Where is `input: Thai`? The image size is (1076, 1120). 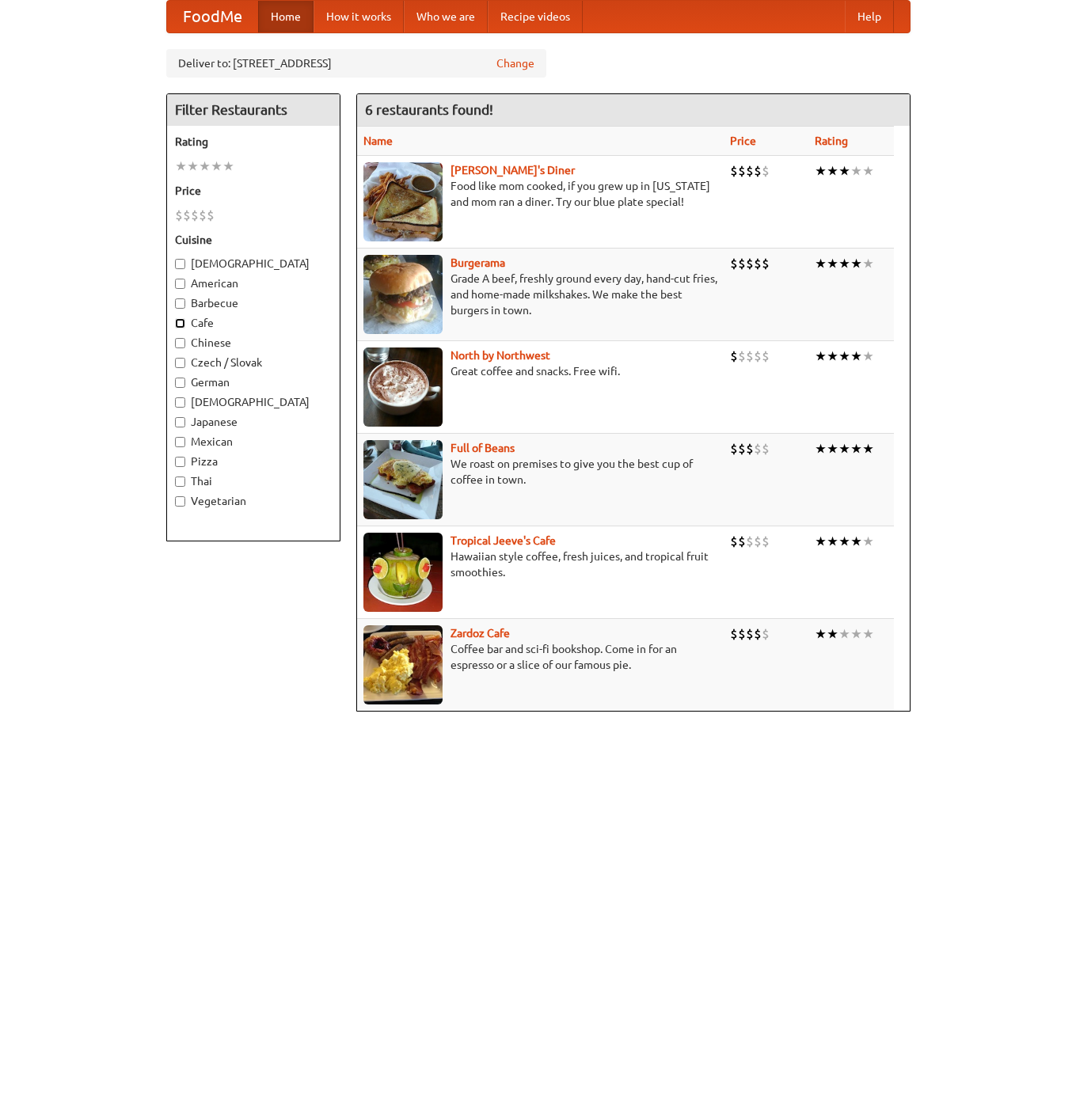
input: Thai is located at coordinates (180, 481).